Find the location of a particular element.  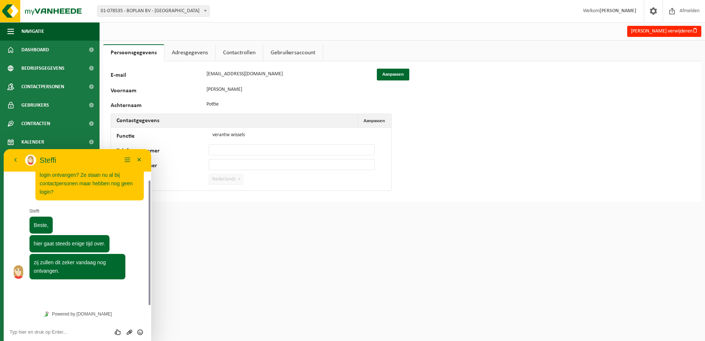

a: Adresgegevens is located at coordinates (190, 53).